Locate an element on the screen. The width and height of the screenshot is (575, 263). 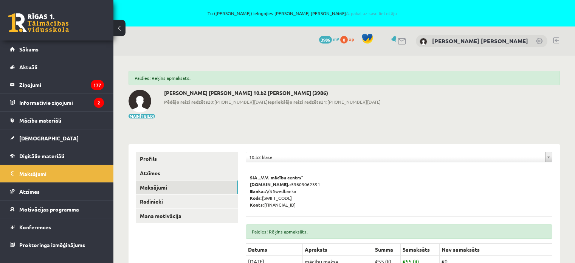
a: Aktuāli is located at coordinates (57, 67).